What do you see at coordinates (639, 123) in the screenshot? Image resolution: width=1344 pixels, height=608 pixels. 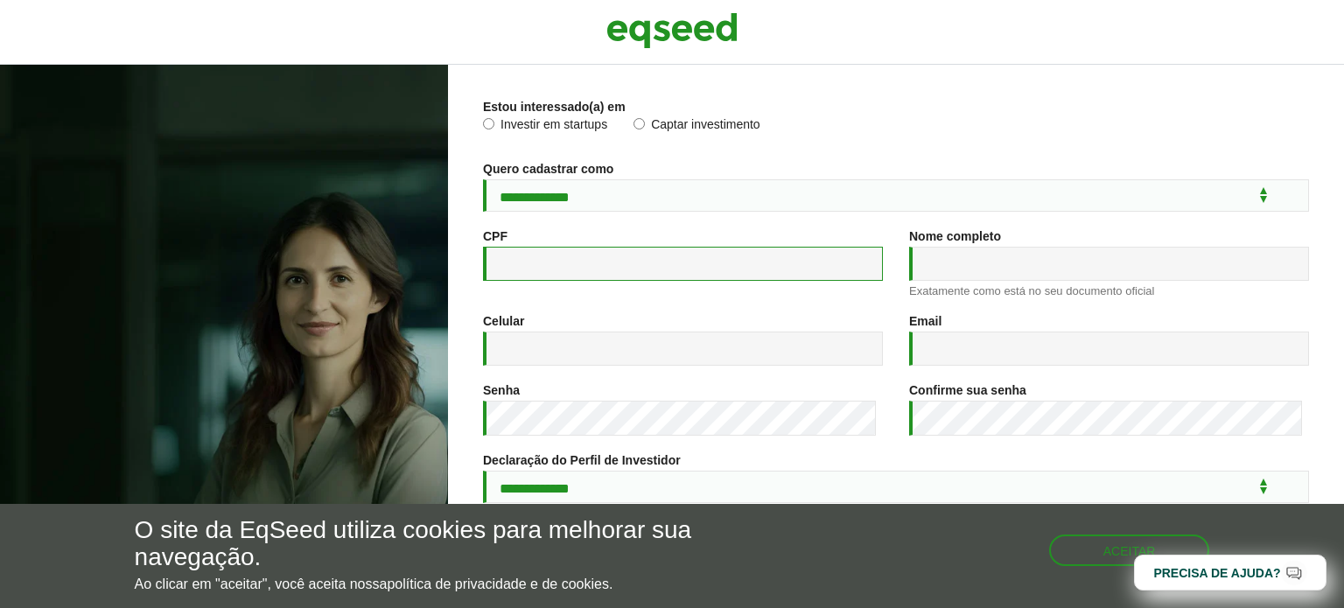 I see `input: Captar investimento` at bounding box center [639, 123].